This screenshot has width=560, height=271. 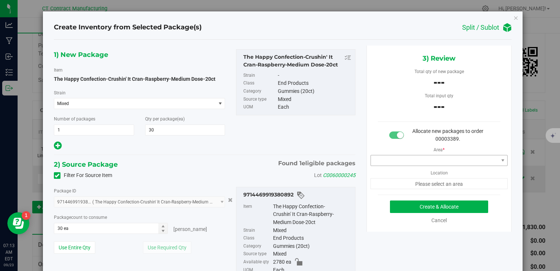 What do you see at coordinates (317, 163) in the screenshot?
I see `span: Found eligible packages` at bounding box center [317, 163].